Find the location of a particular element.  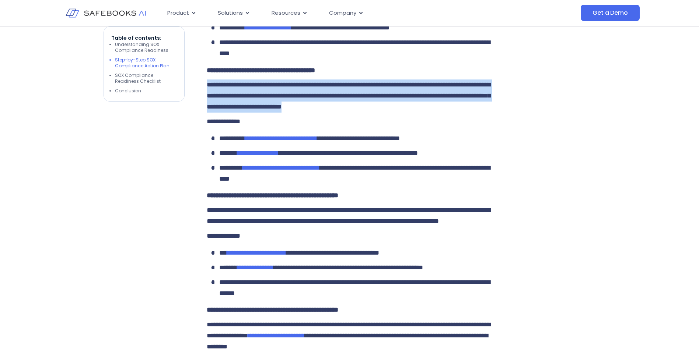

li: Understanding SOX Compliance Readiness is located at coordinates (146, 48).